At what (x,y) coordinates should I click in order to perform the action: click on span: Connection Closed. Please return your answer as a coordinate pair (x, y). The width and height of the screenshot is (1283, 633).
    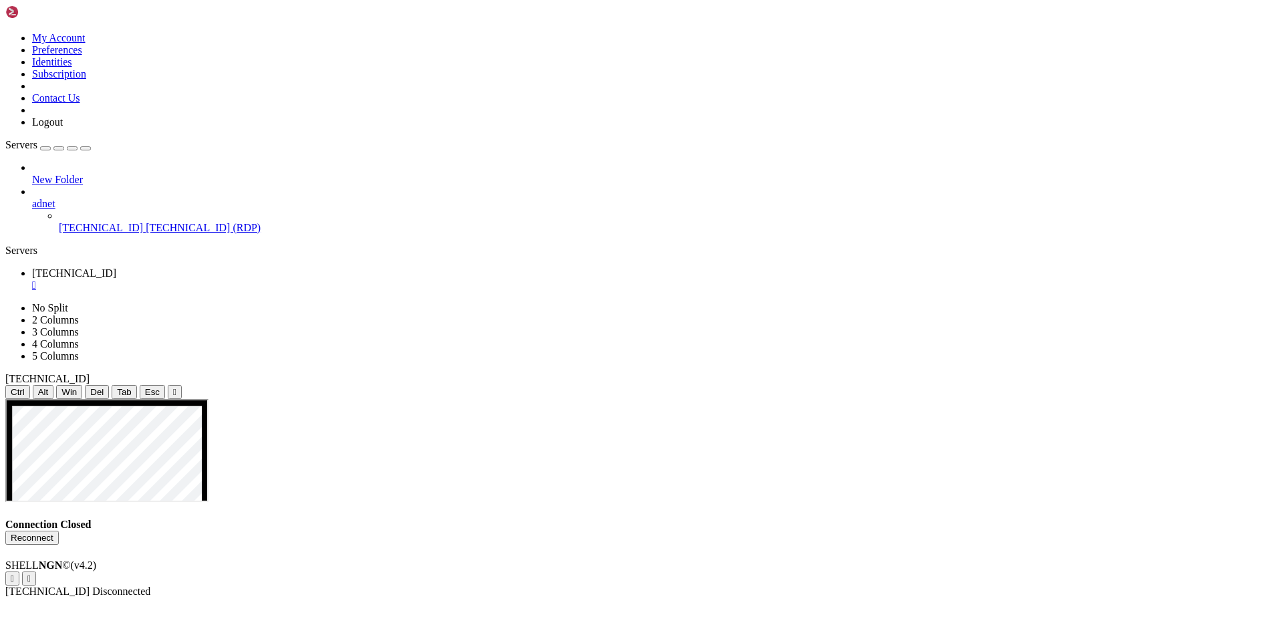
    Looking at the image, I should click on (48, 524).